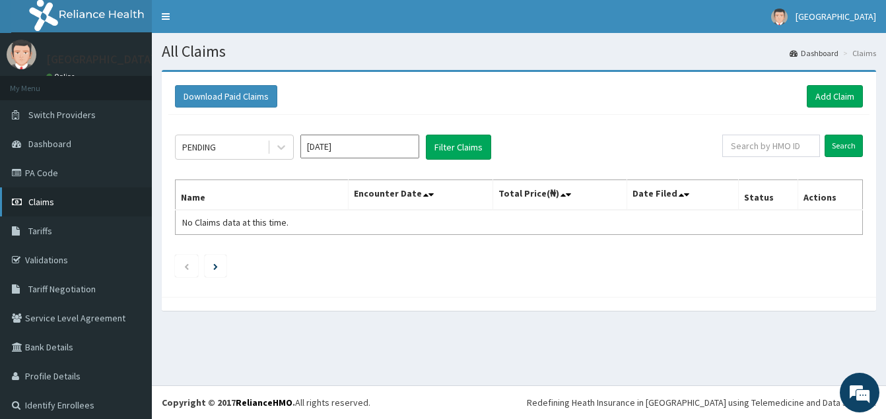 This screenshot has height=419, width=886. I want to click on span: Tariff Negotiation, so click(62, 289).